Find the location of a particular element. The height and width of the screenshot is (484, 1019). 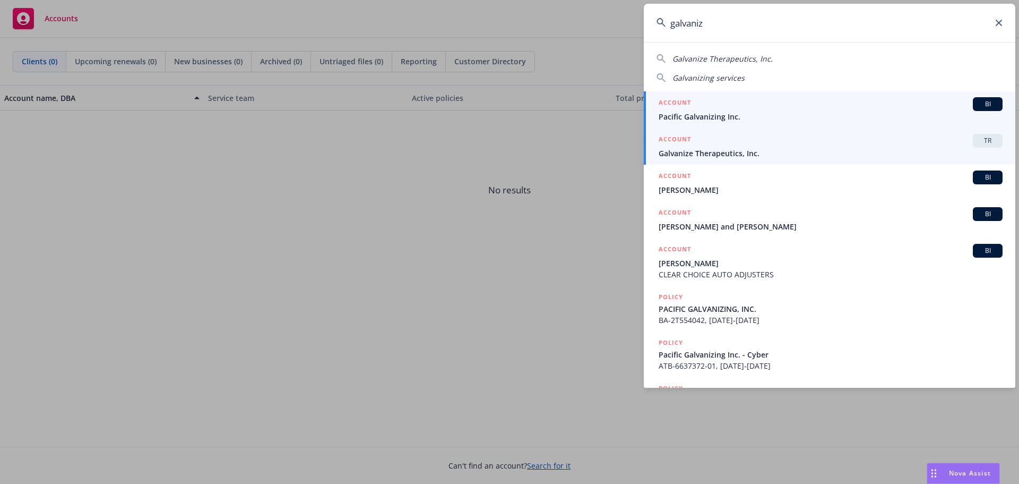

div: Drag to move is located at coordinates (934, 473).